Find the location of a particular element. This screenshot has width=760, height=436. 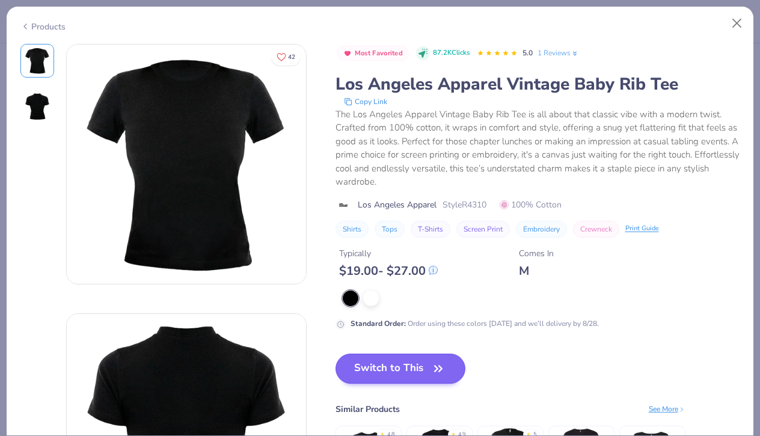

strong: Standard Order : is located at coordinates (378, 323).